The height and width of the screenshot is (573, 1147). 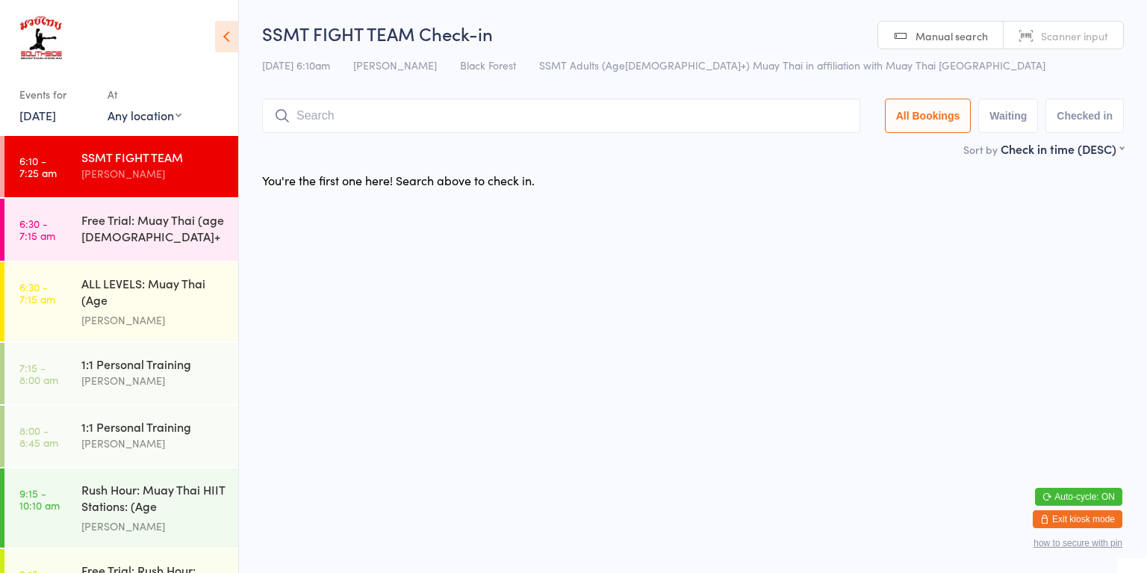 What do you see at coordinates (951, 36) in the screenshot?
I see `span: Manual search` at bounding box center [951, 36].